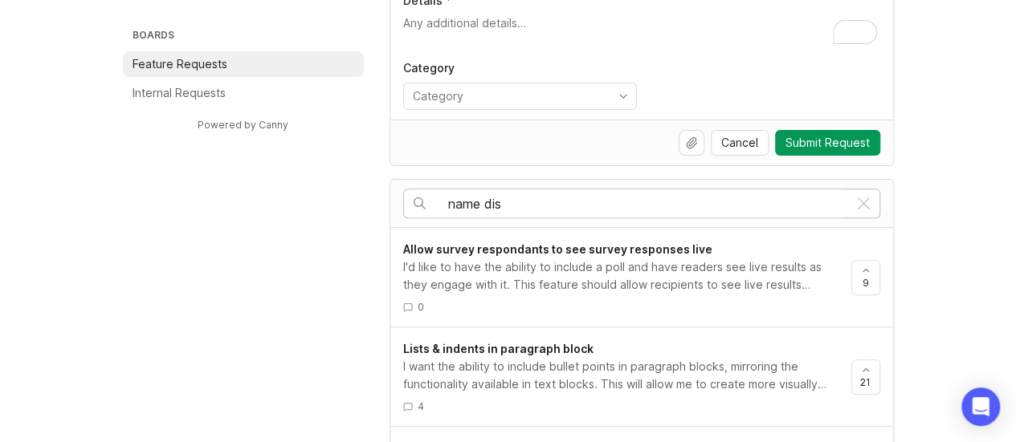 The height and width of the screenshot is (442, 1016). What do you see at coordinates (827, 143) in the screenshot?
I see `button: Submit Request` at bounding box center [827, 143].